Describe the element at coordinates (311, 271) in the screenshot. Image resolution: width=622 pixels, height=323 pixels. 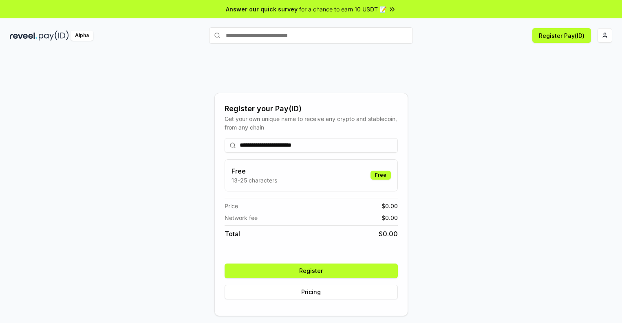
I see `button: Register` at that location.